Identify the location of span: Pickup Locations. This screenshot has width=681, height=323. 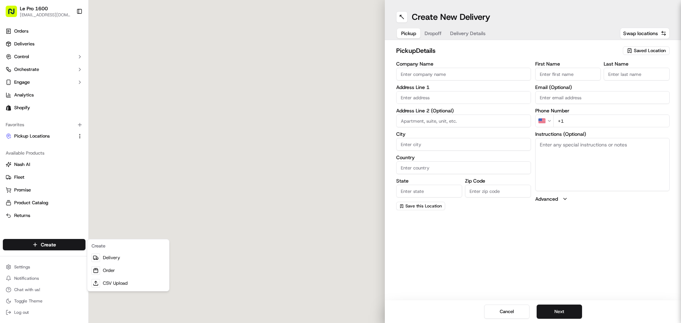
(32, 136).